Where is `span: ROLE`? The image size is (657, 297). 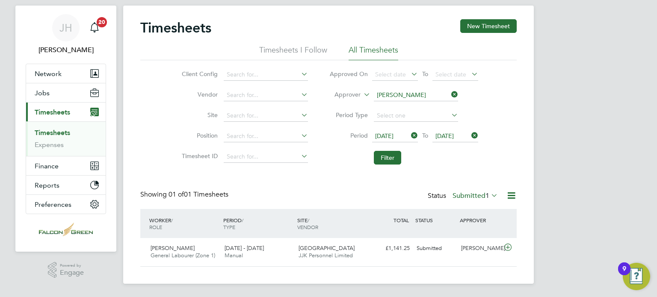
span: ROLE is located at coordinates (156, 227).